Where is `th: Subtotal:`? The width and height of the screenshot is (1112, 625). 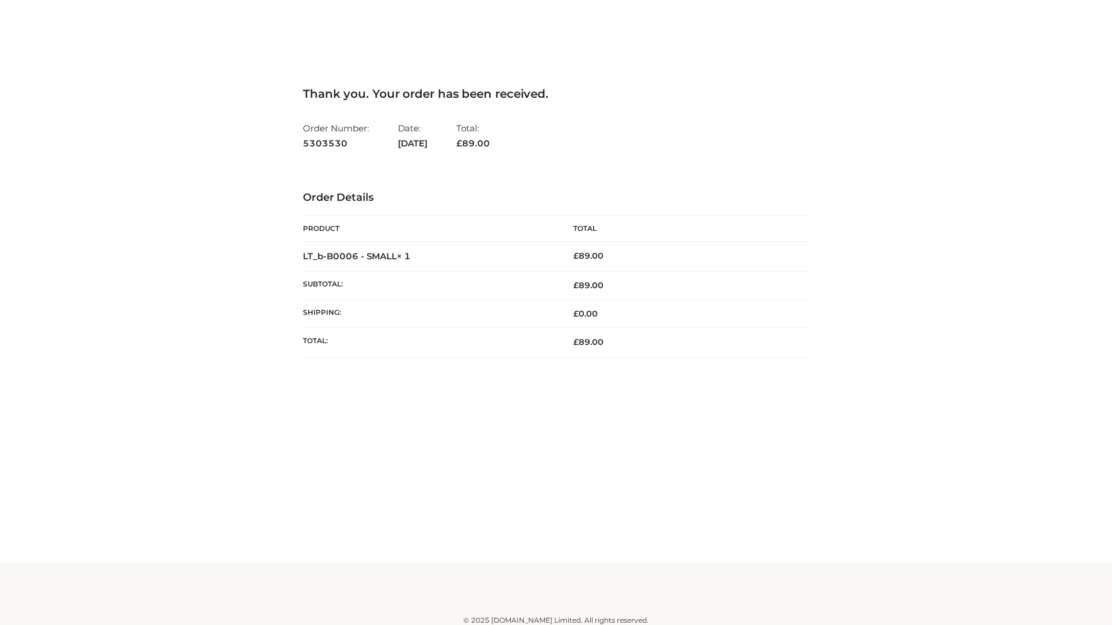
th: Subtotal: is located at coordinates (429, 285).